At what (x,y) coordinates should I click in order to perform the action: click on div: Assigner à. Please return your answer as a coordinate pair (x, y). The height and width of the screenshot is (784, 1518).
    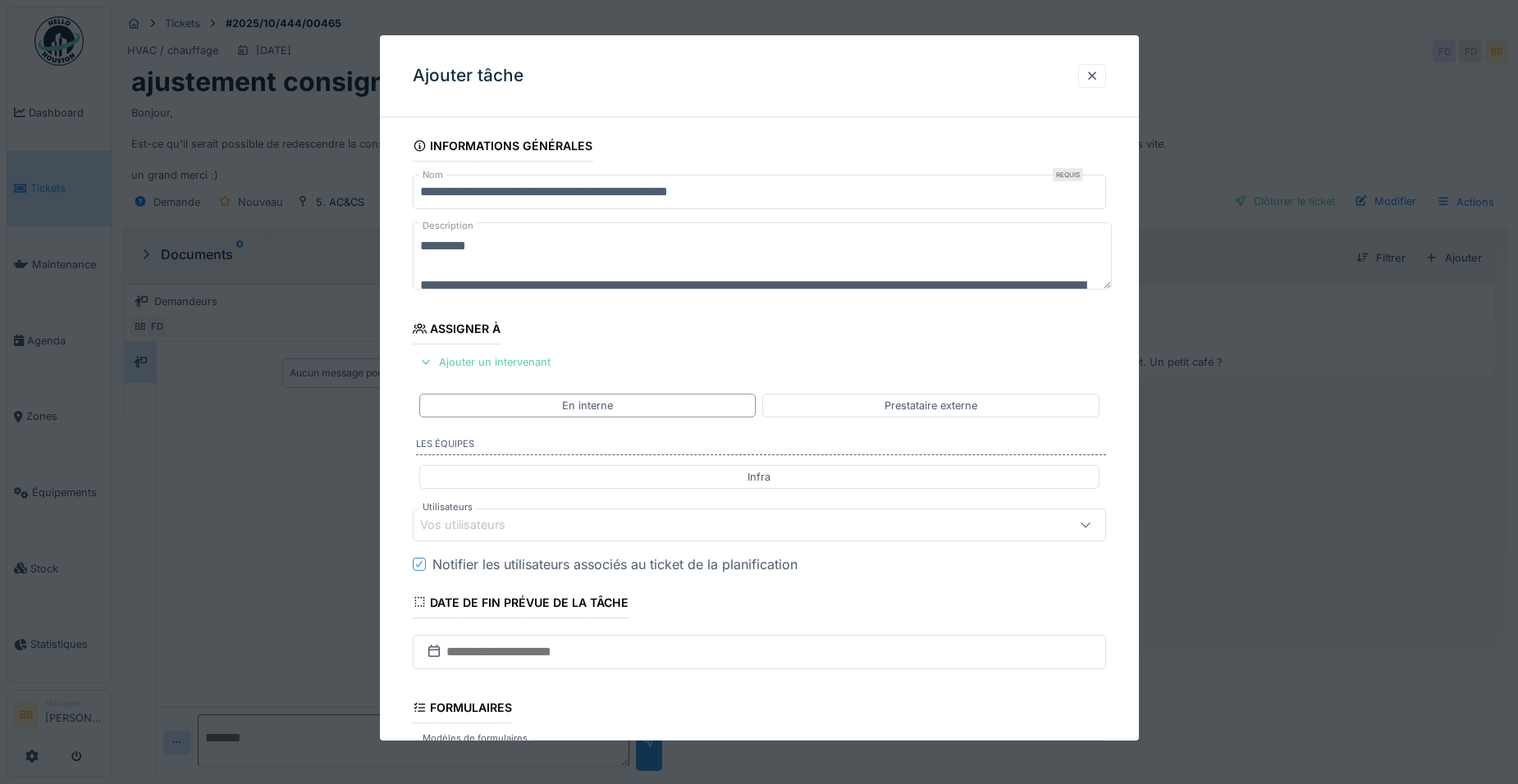
    Looking at the image, I should click on (457, 330).